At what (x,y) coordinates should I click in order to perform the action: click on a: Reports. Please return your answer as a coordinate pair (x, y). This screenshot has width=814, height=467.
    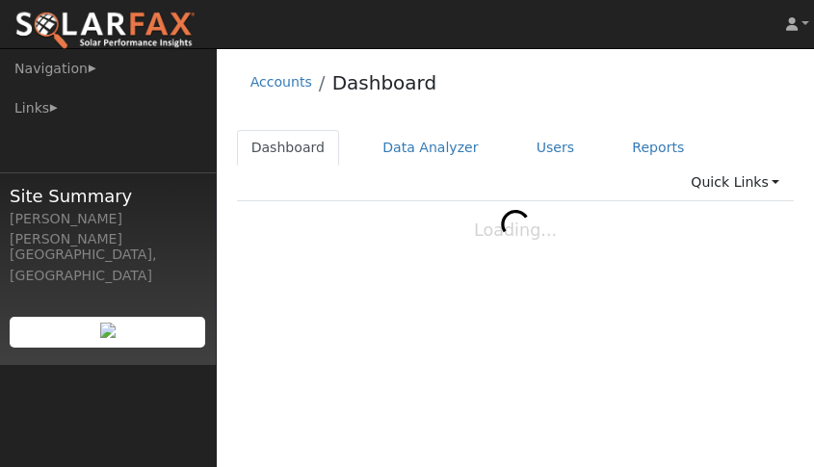
    Looking at the image, I should click on (658, 147).